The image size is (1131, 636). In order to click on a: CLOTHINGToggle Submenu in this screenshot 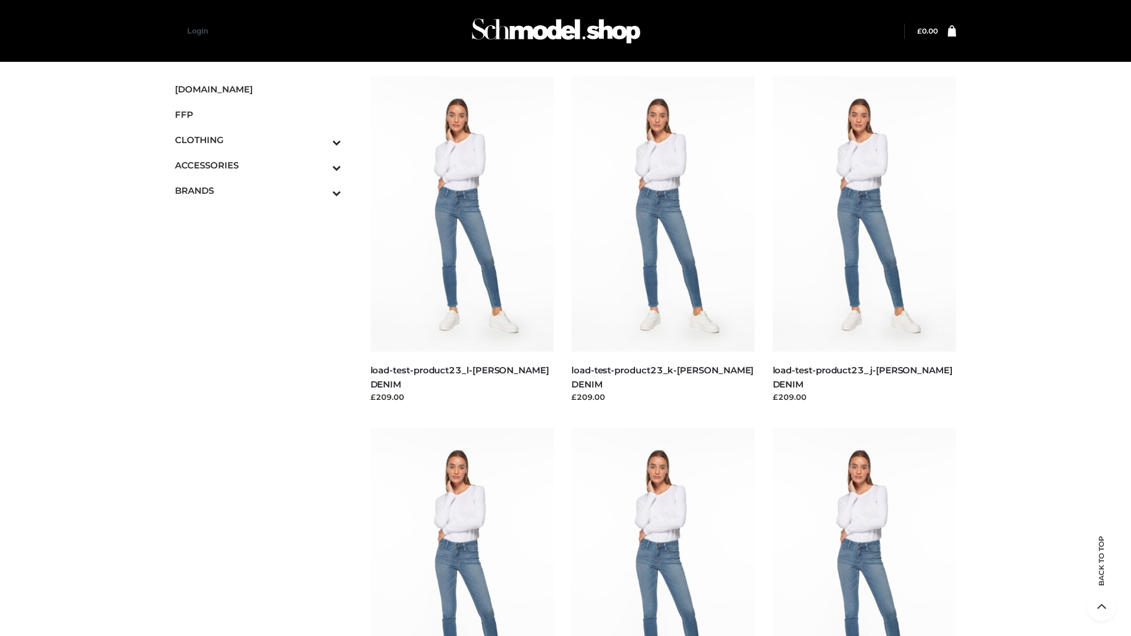, I will do `click(258, 140)`.